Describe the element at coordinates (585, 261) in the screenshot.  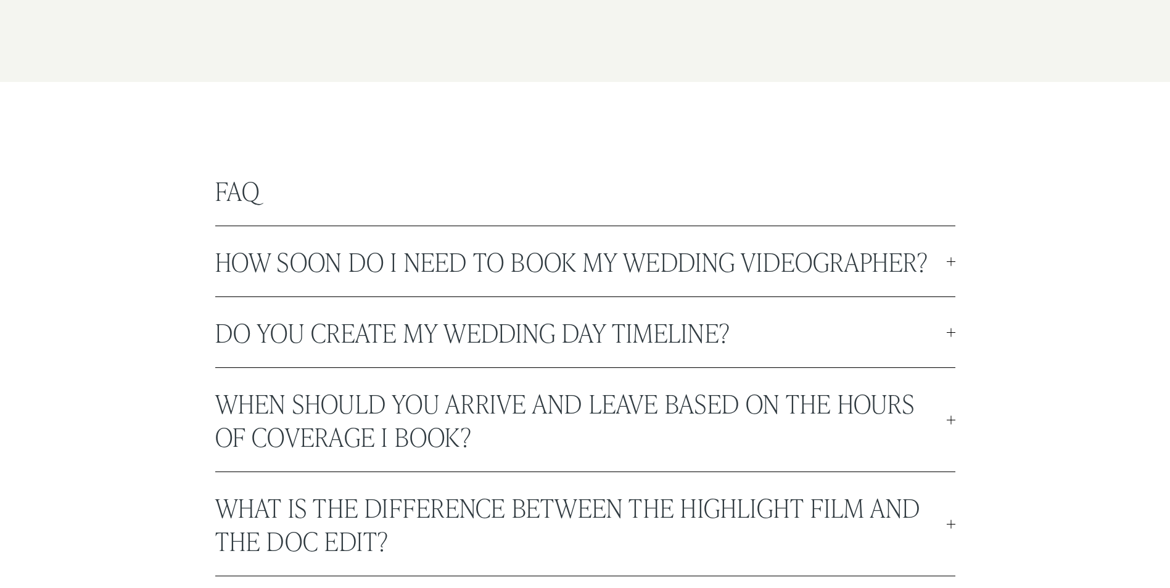
I see `button: How soon do I need to book my wedding videographer?` at that location.